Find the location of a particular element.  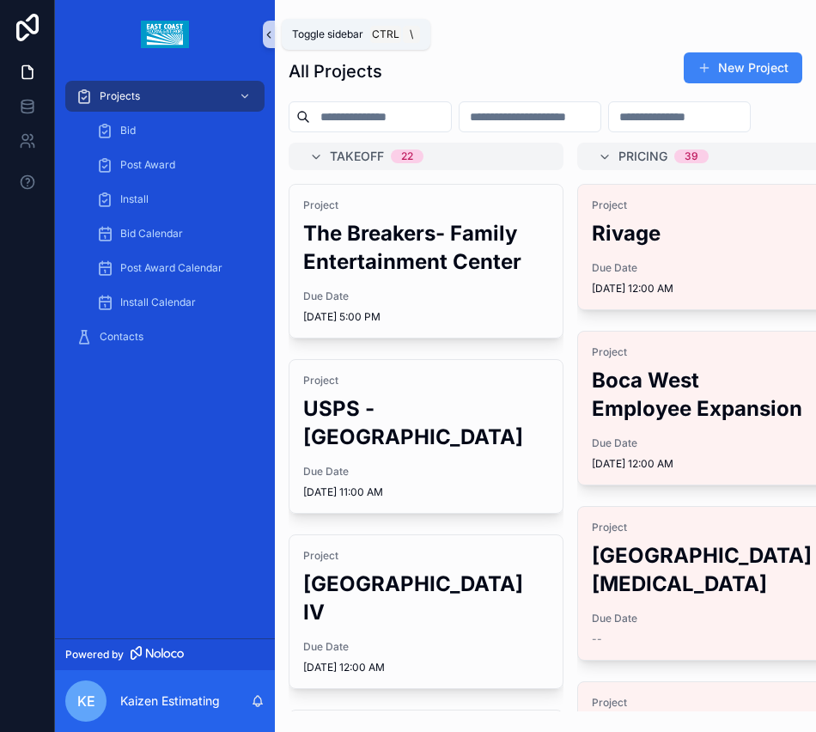

span: Install Calendar is located at coordinates (158, 302).